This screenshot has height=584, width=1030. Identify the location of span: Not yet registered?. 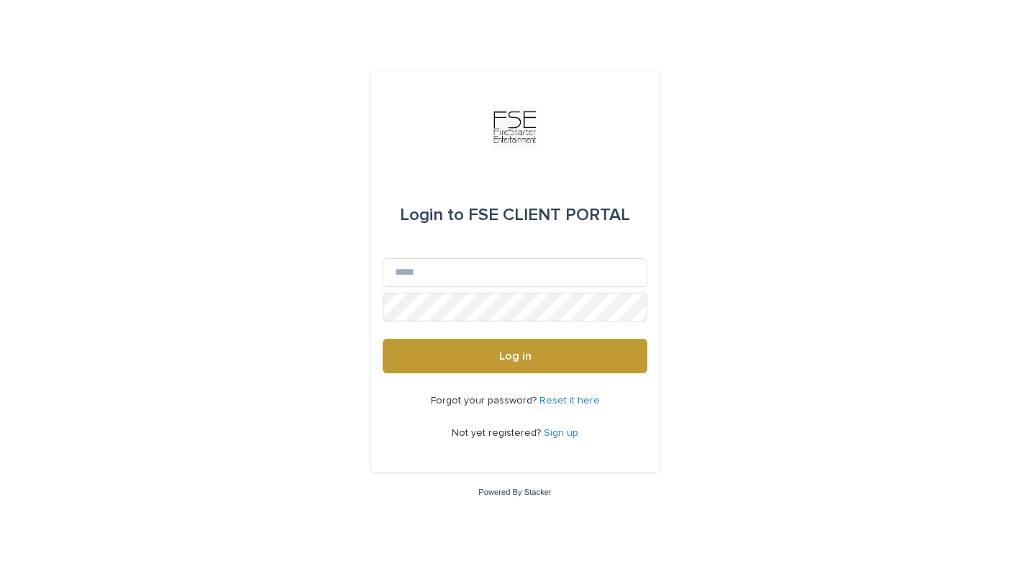
(498, 433).